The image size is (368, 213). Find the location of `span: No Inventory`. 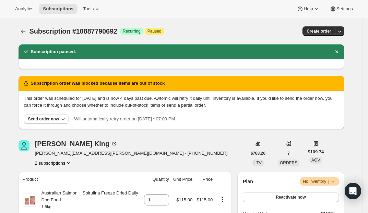

span: No Inventory is located at coordinates (320, 182).